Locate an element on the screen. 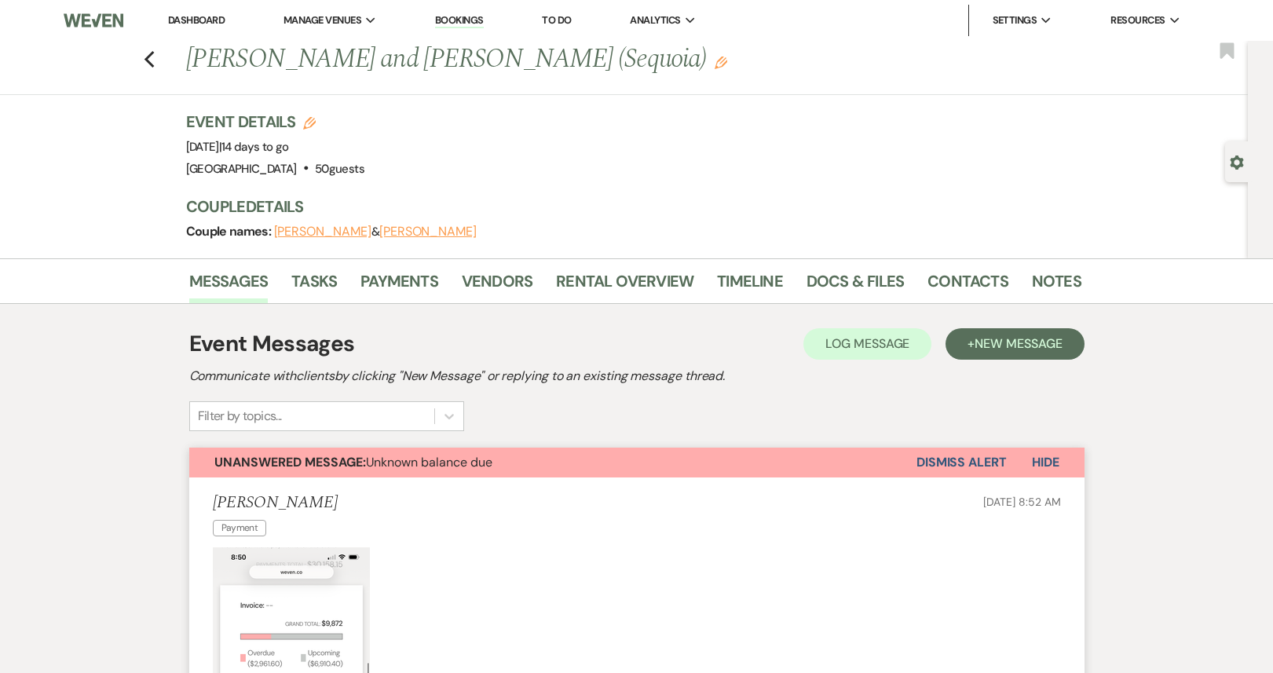 The image size is (1273, 673). span: 50 guests is located at coordinates (339, 169).